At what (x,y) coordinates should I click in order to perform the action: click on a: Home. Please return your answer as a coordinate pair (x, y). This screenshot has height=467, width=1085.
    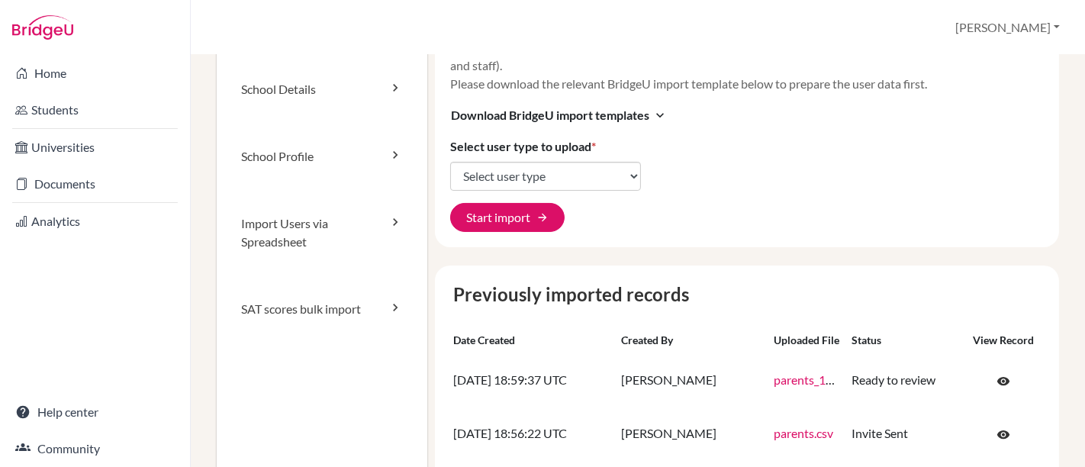
    Looking at the image, I should click on (95, 73).